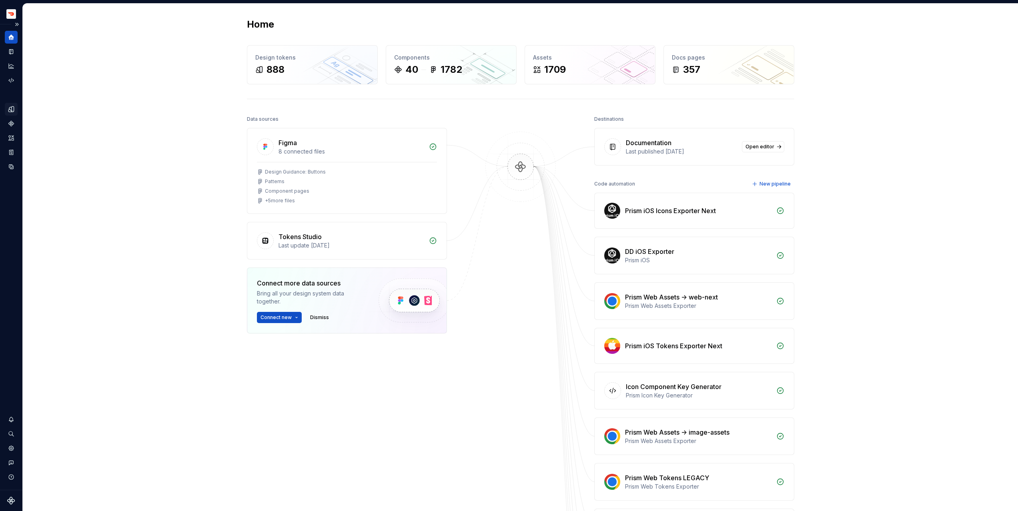 The image size is (1018, 511). I want to click on a: Supernova Logo, so click(11, 501).